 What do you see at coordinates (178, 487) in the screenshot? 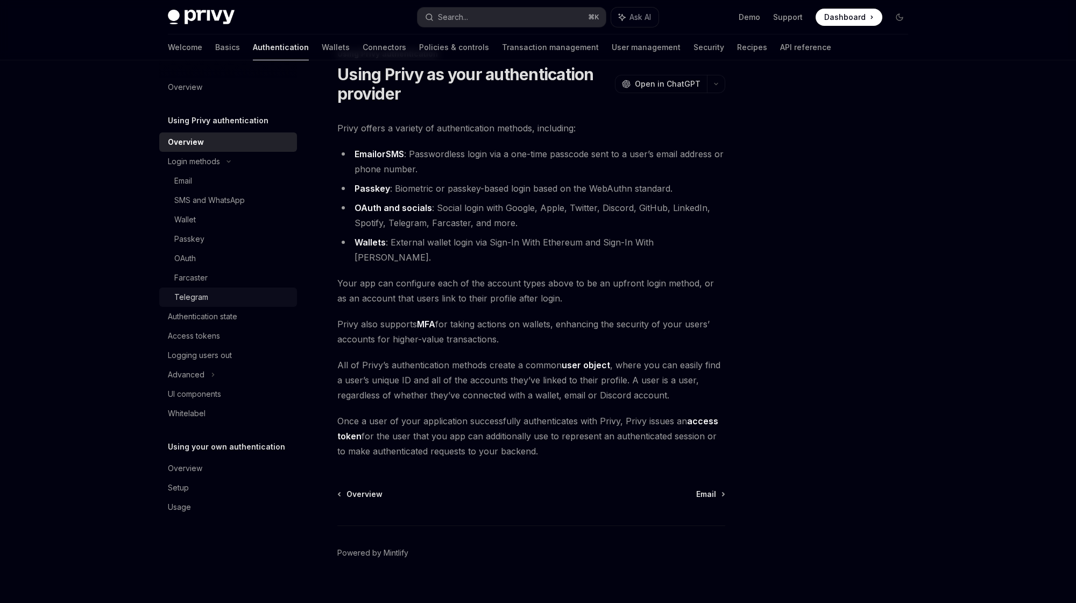
I see `div: Setup` at bounding box center [178, 487].